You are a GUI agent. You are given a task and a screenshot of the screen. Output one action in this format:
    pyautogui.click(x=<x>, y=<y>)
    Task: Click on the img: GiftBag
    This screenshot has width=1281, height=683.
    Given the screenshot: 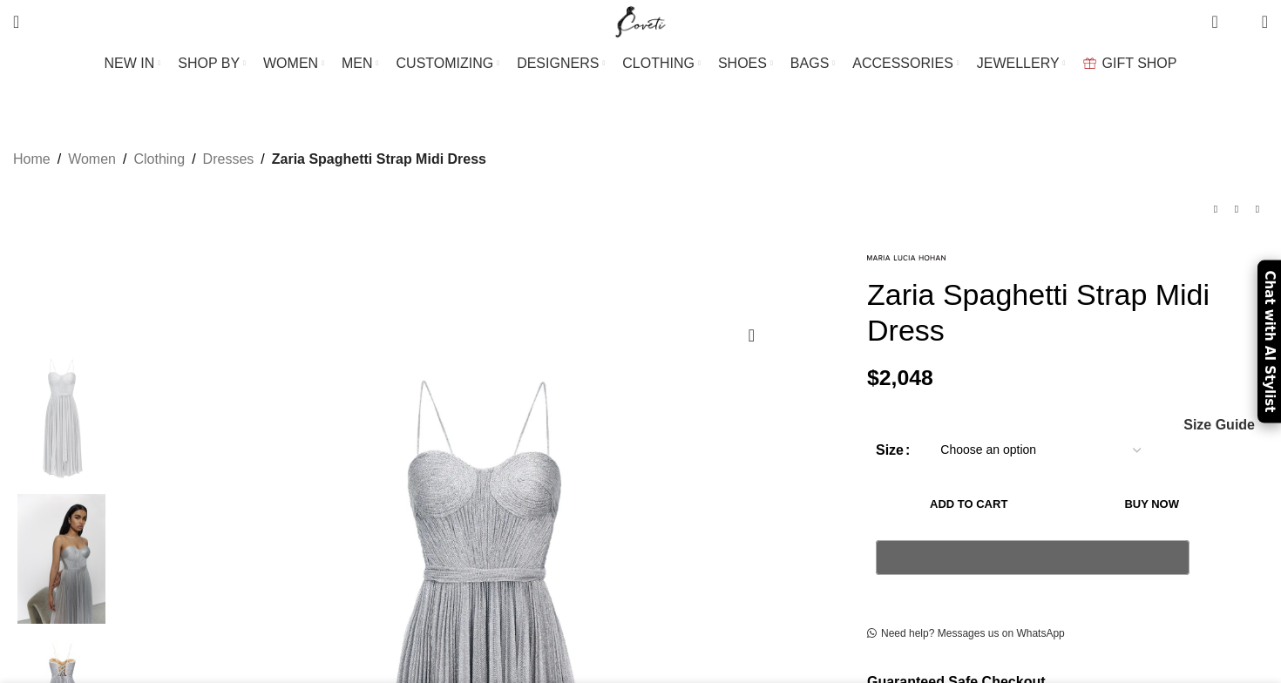 What is the action you would take?
    pyautogui.click(x=1089, y=63)
    